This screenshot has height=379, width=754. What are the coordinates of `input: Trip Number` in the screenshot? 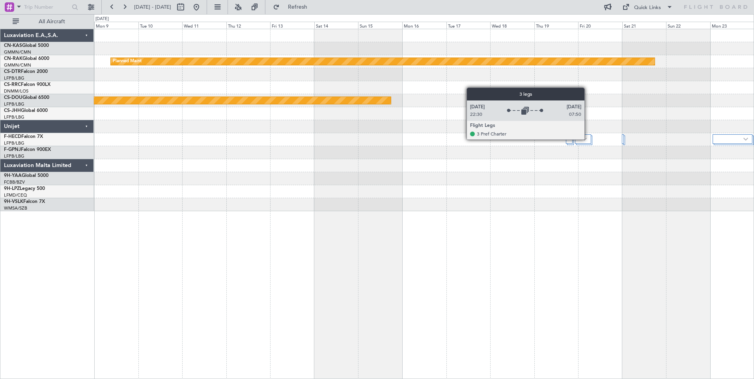 It's located at (47, 7).